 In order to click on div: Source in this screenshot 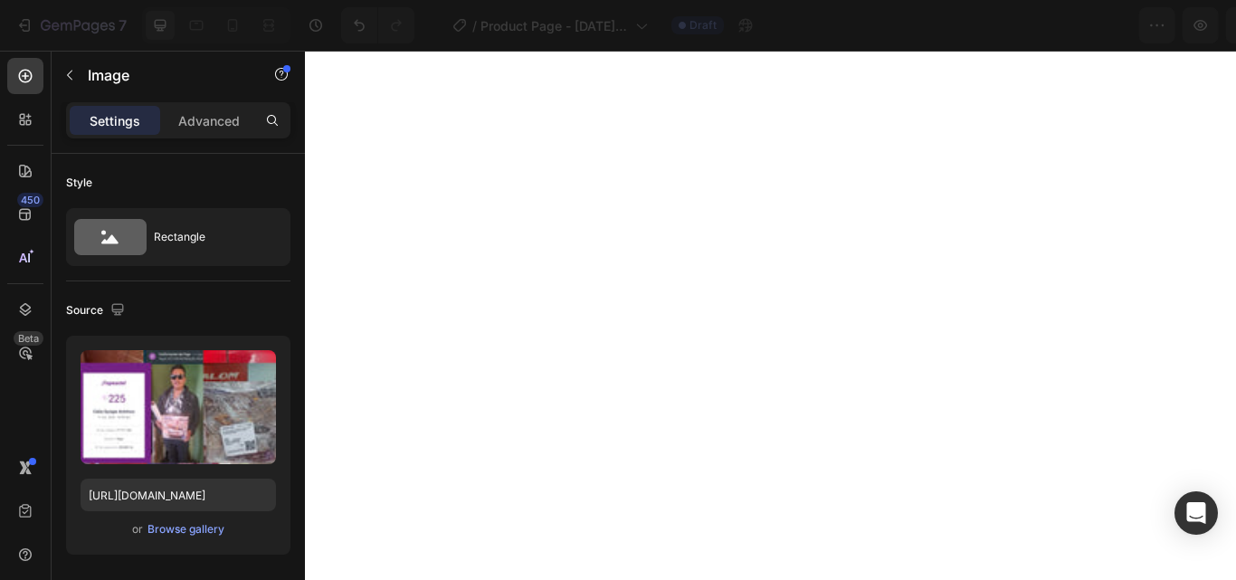, I will do `click(97, 310)`.